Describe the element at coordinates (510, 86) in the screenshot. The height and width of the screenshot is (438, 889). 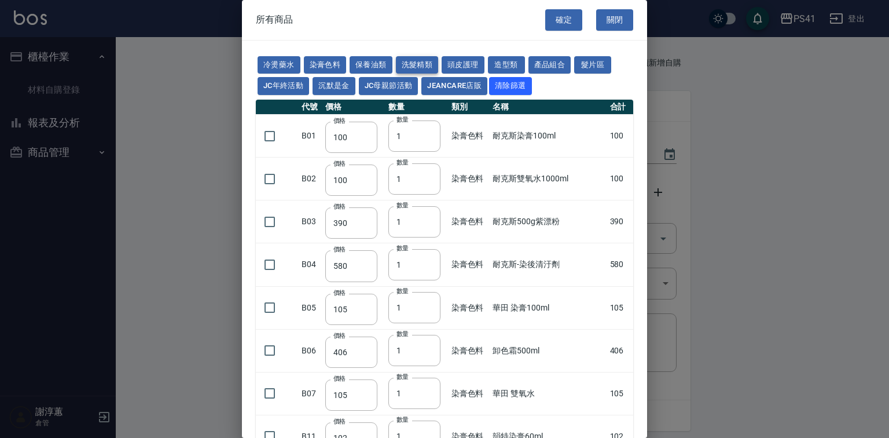
I see `button: 清除篩選` at that location.